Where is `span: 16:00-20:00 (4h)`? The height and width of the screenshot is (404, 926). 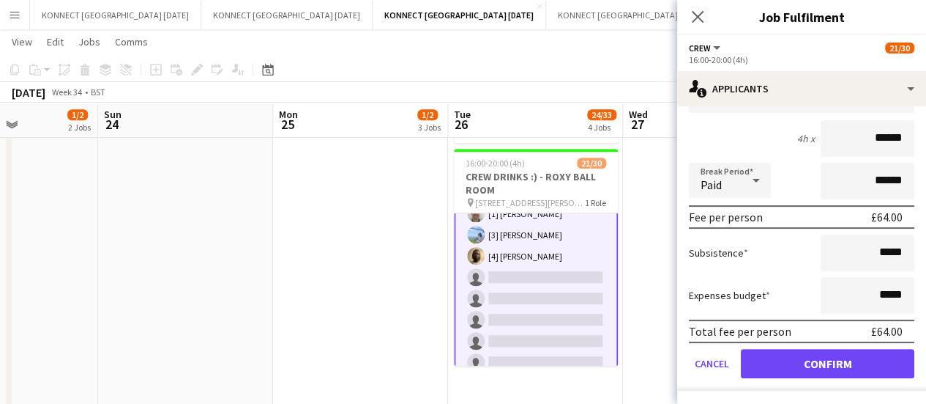
span: 16:00-20:00 (4h) is located at coordinates (495, 163).